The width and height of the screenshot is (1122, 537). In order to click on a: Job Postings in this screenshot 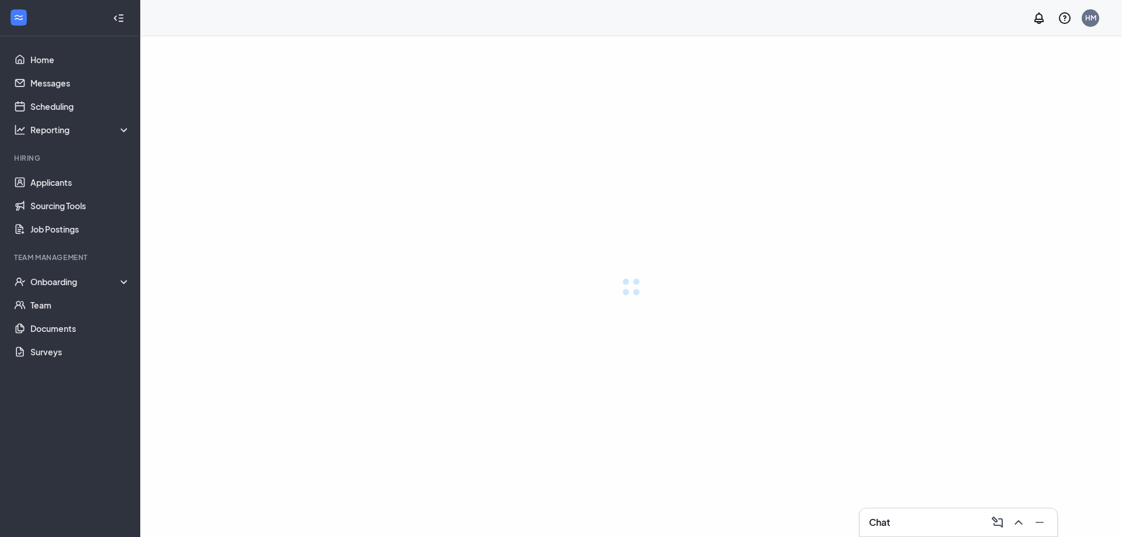, I will do `click(80, 229)`.